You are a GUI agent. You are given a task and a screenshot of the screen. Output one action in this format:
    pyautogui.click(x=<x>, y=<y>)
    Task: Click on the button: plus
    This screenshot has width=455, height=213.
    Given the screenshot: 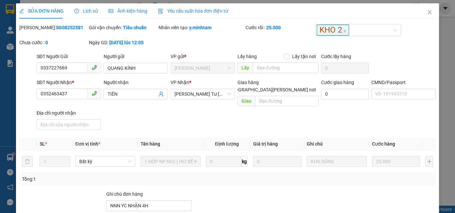 What is the action you would take?
    pyautogui.click(x=429, y=162)
    